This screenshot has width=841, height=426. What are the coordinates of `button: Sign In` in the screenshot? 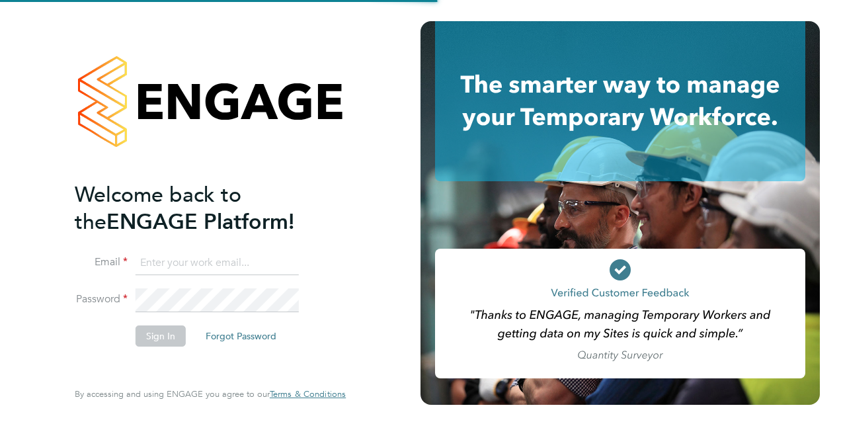 It's located at (161, 336).